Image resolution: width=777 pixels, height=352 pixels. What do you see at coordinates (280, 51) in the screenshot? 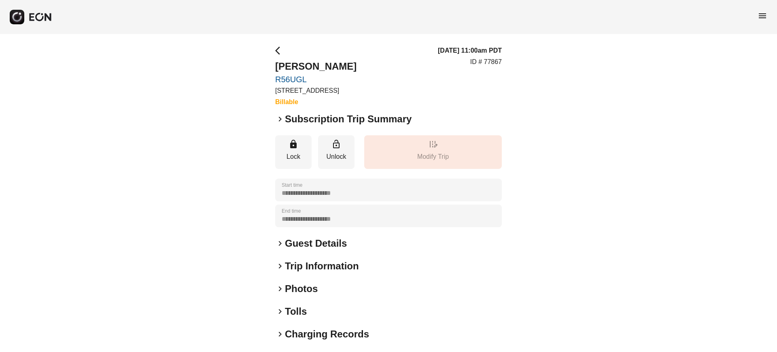
I see `span: arrow_back_ios` at bounding box center [280, 51].